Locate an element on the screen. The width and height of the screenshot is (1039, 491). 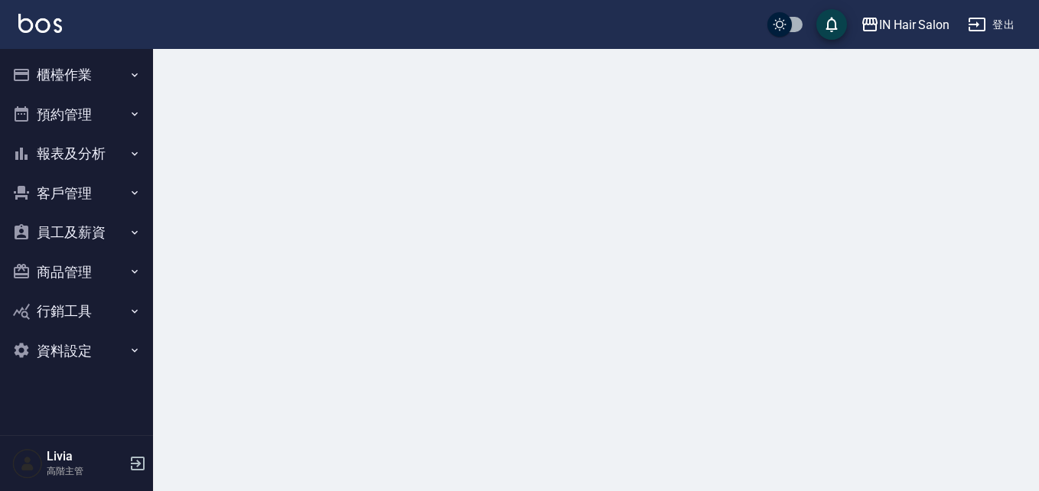
button: 資料設定 is located at coordinates (77, 351).